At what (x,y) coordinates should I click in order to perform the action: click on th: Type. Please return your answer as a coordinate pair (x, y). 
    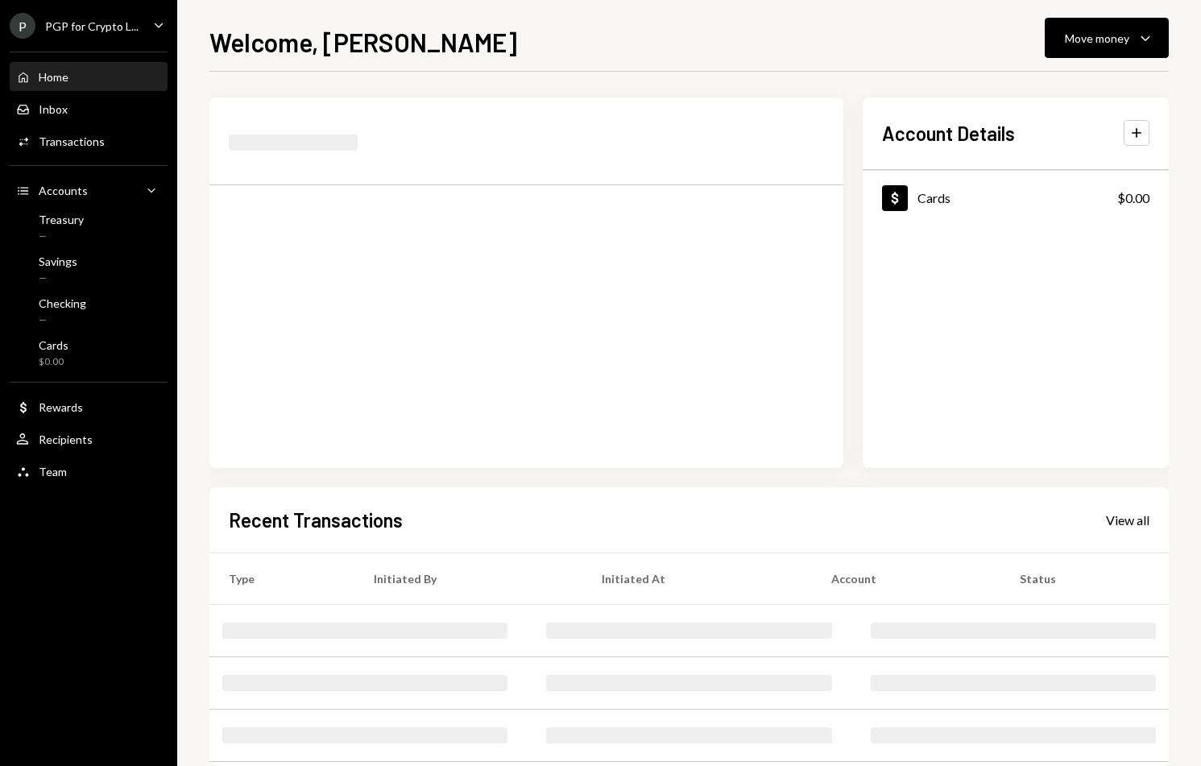
    Looking at the image, I should click on (282, 578).